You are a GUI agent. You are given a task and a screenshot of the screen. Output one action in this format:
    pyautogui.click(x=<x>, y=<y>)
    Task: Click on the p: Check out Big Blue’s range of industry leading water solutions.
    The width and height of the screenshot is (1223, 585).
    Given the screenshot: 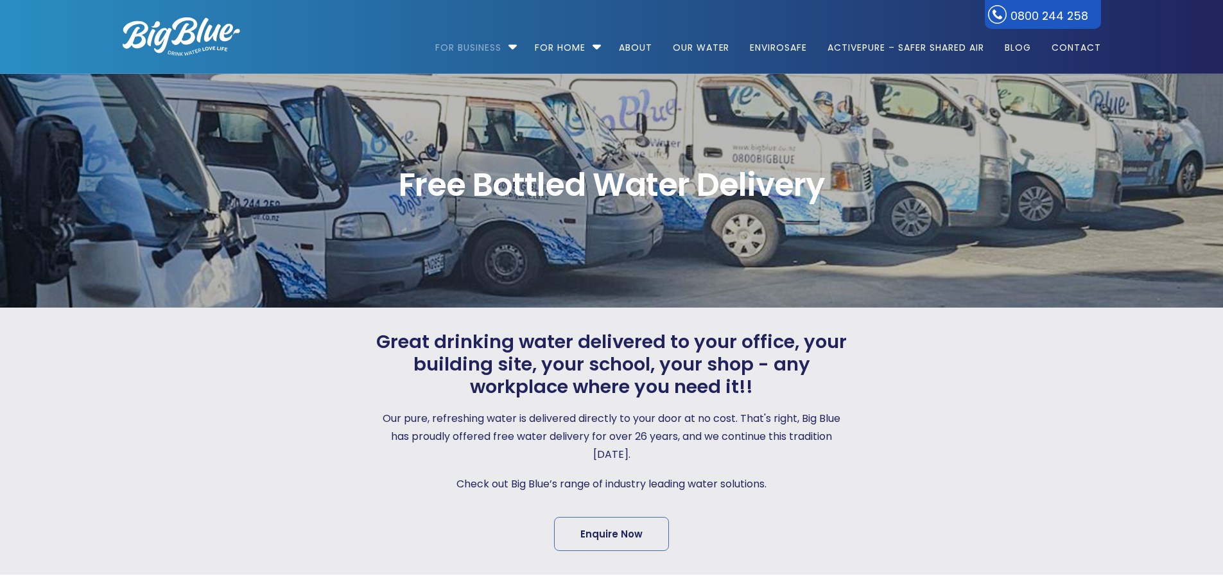 What is the action you would take?
    pyautogui.click(x=612, y=484)
    